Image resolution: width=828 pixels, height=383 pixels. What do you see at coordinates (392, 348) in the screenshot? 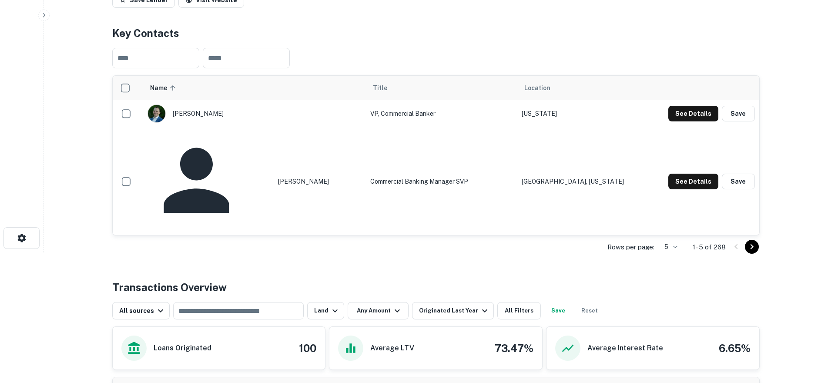
I see `h6: Average LTV` at bounding box center [392, 348].